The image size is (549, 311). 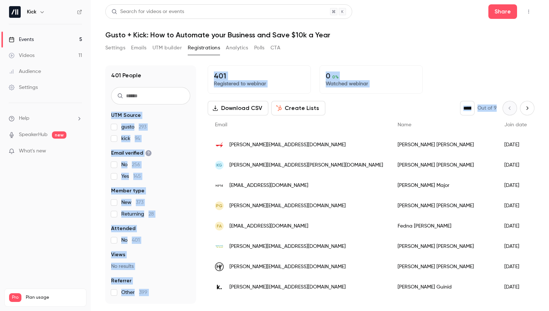 What do you see at coordinates (516, 125) in the screenshot?
I see `span: Join date` at bounding box center [516, 125].